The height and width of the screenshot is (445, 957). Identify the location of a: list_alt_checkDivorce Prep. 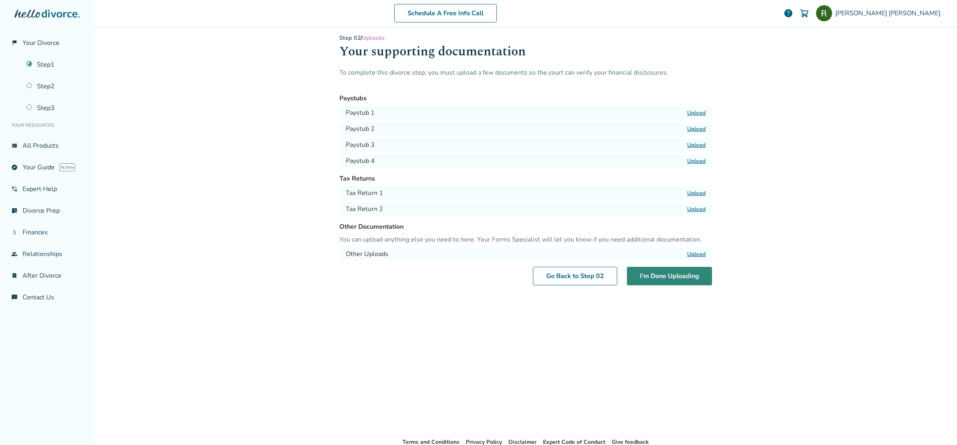
(47, 211).